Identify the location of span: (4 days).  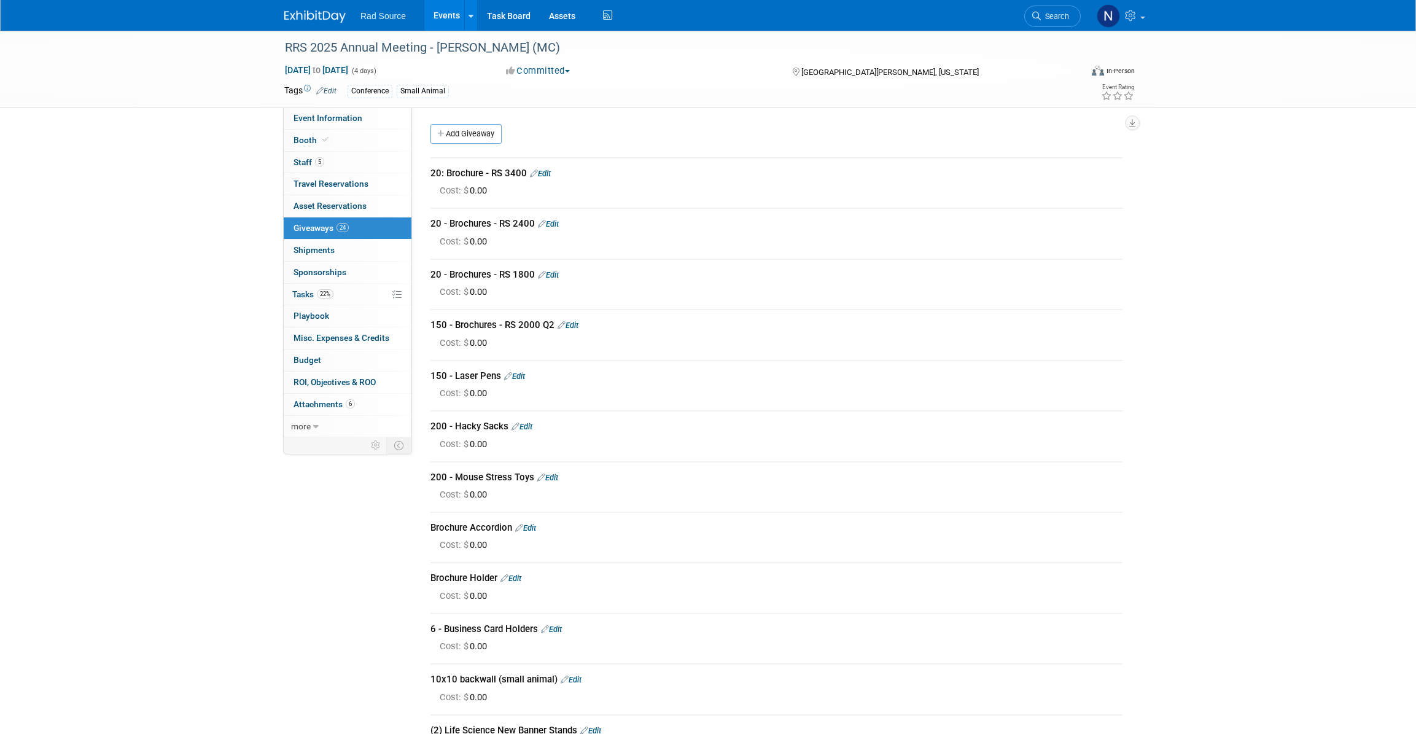
(363, 71).